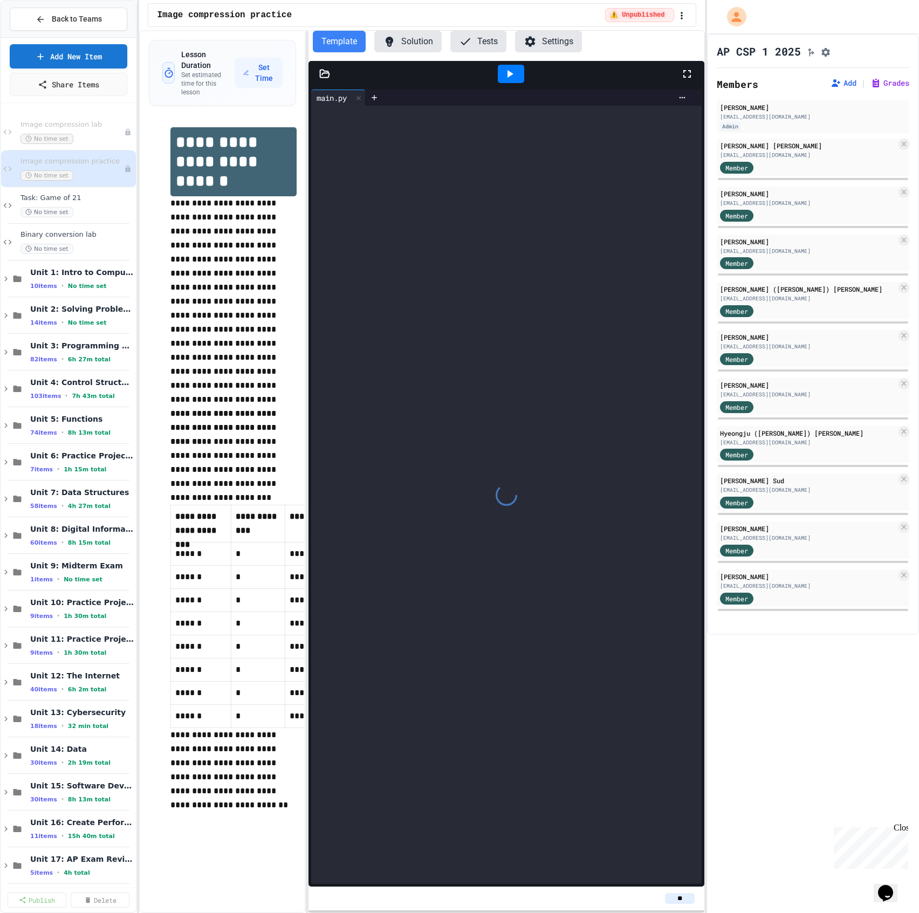  What do you see at coordinates (42, 579) in the screenshot?
I see `span: 1 items` at bounding box center [42, 579].